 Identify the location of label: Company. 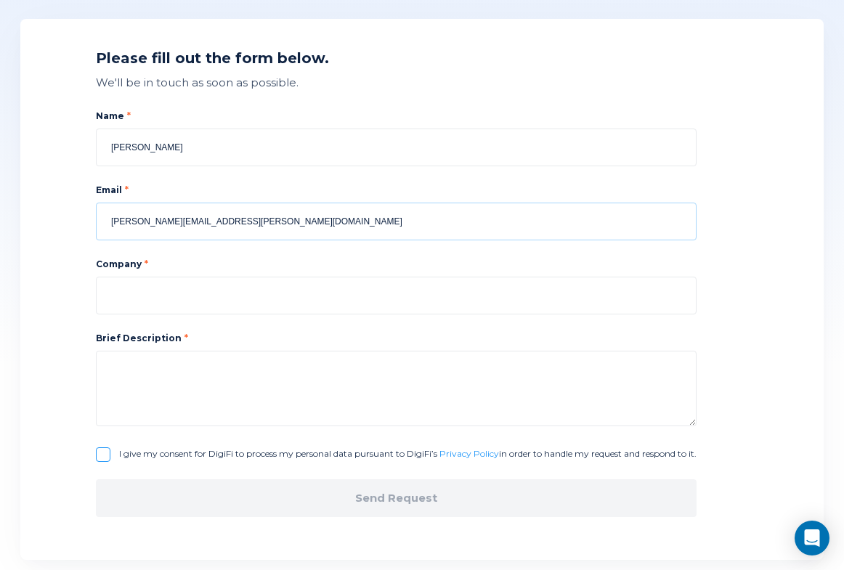
(396, 264).